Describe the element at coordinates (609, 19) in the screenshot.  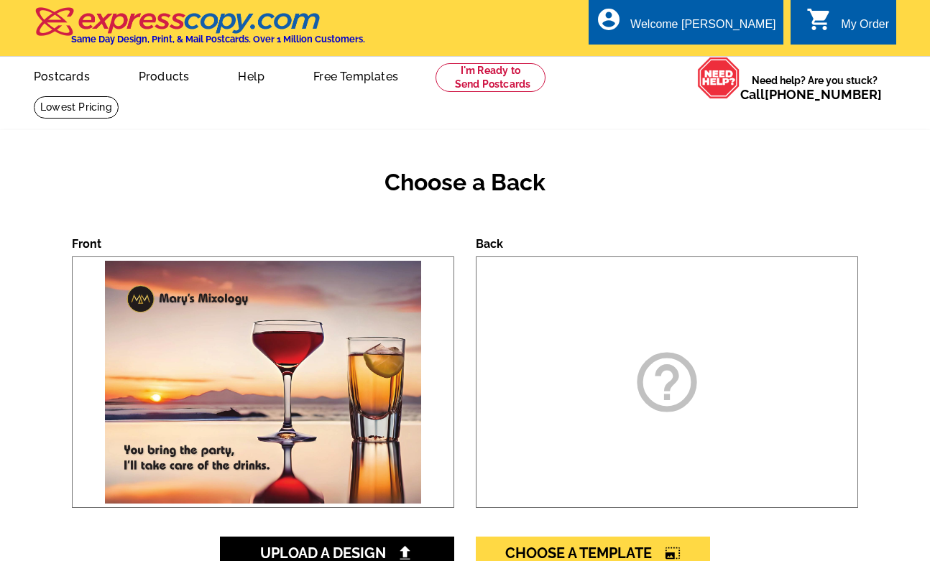
I see `i: account_circle` at that location.